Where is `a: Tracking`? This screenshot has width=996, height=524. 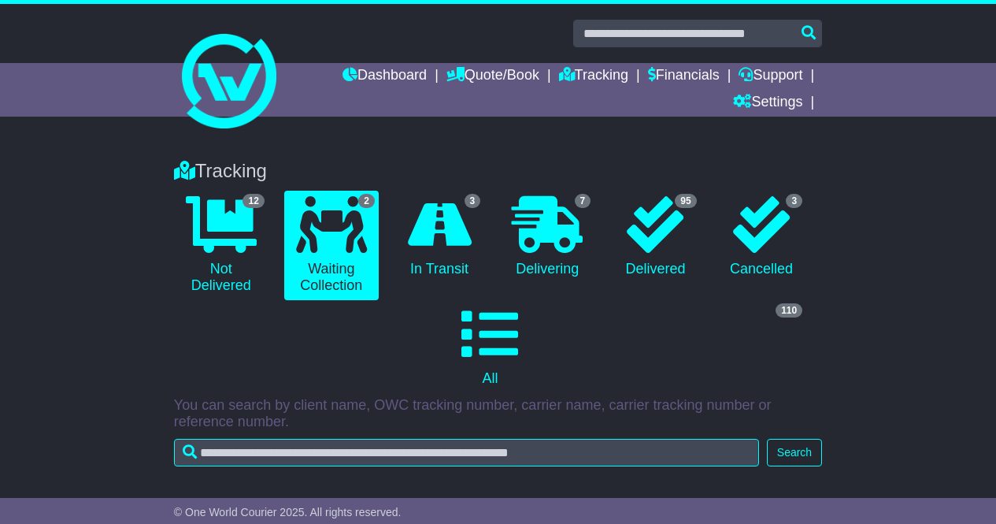
a: Tracking is located at coordinates (594, 76).